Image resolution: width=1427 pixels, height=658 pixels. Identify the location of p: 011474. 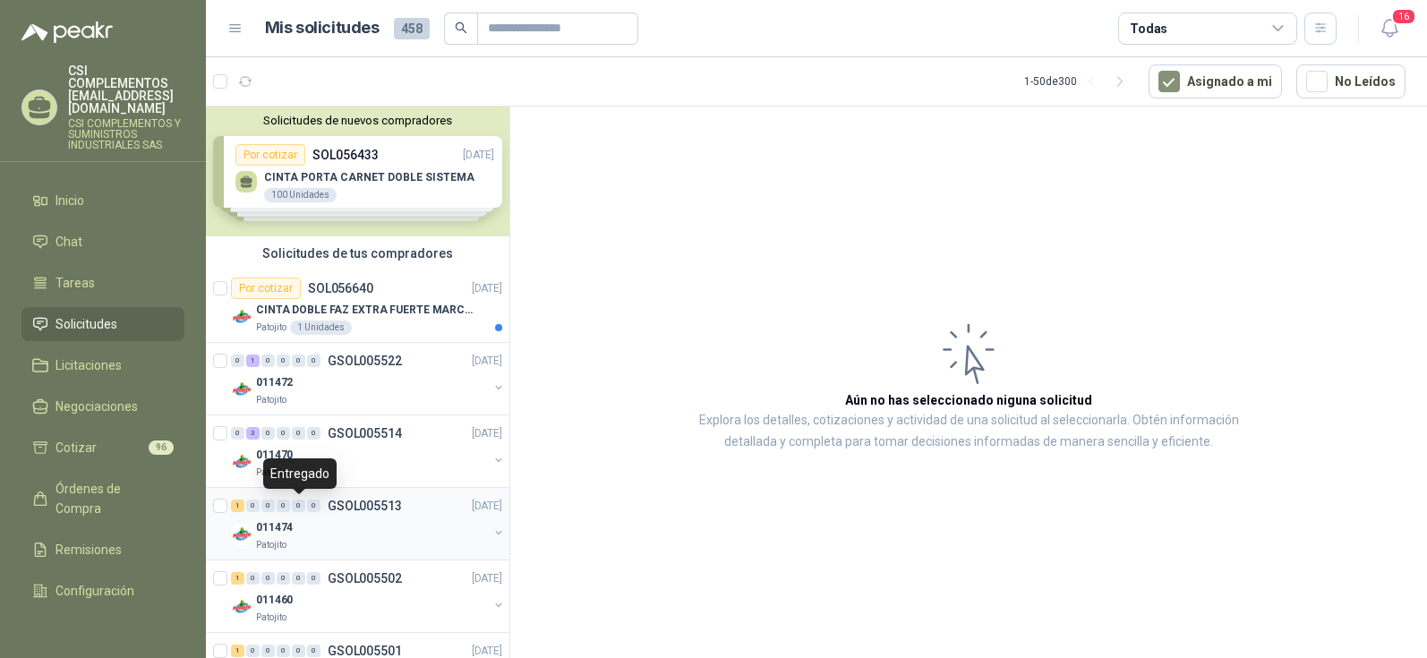
(274, 527).